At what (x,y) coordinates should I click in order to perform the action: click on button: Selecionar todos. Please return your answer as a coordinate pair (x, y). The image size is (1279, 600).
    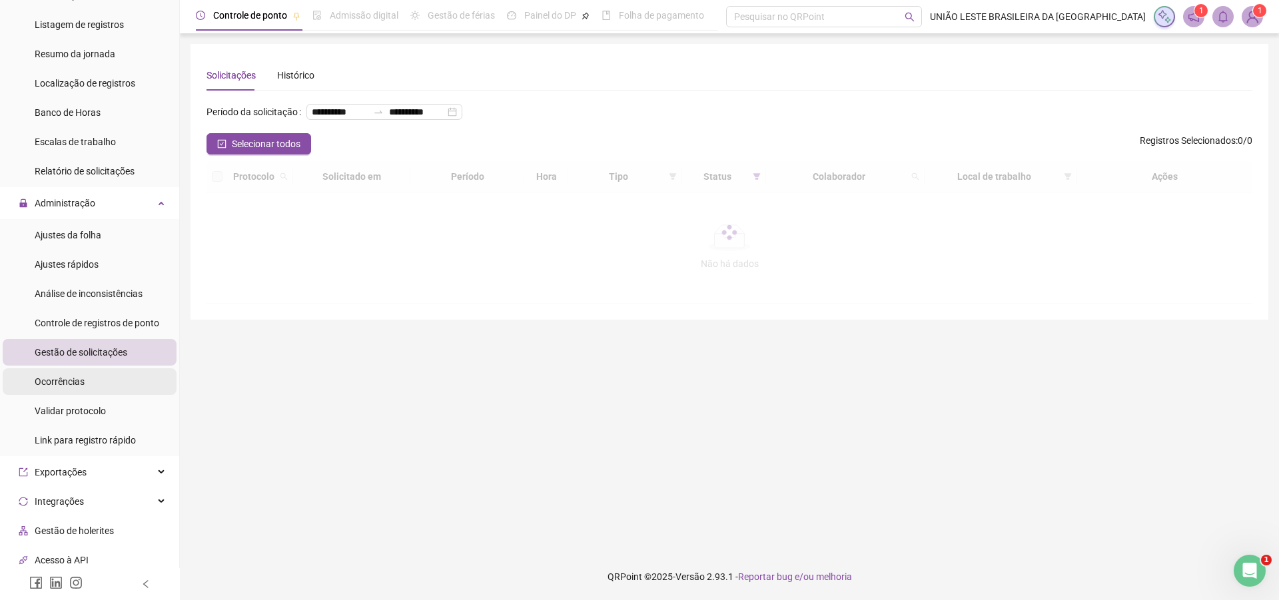
    Looking at the image, I should click on (258, 144).